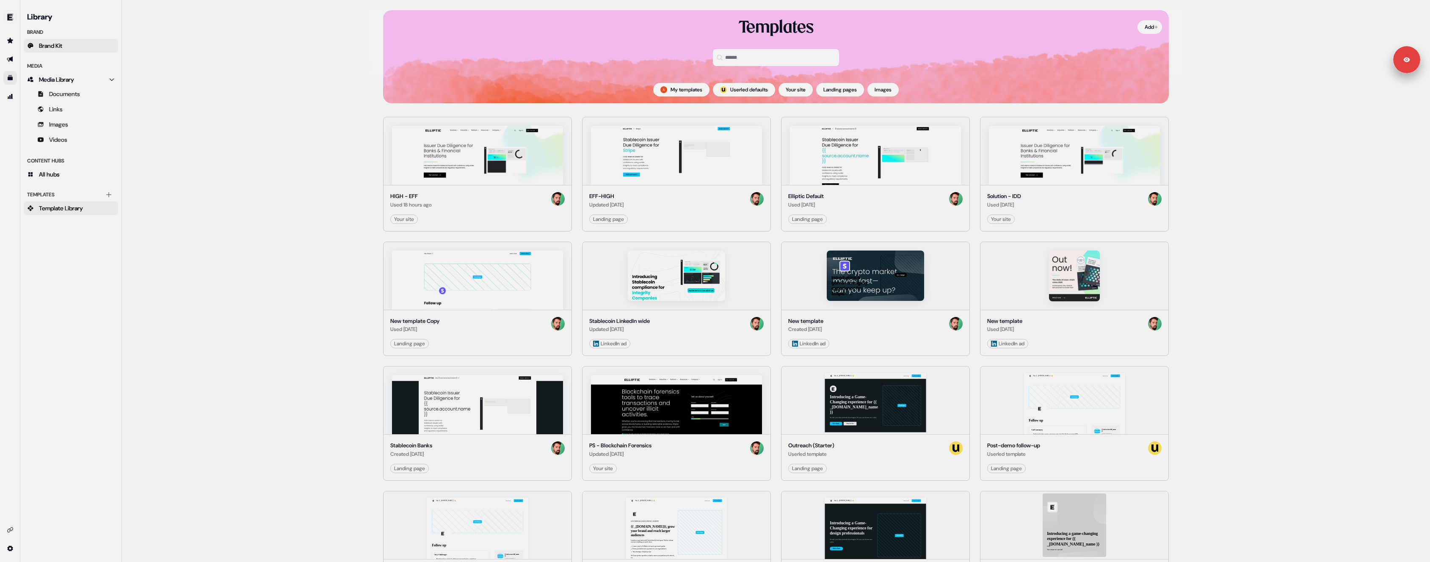 The height and width of the screenshot is (562, 1430). I want to click on img: Solution - IDD, so click(1074, 155).